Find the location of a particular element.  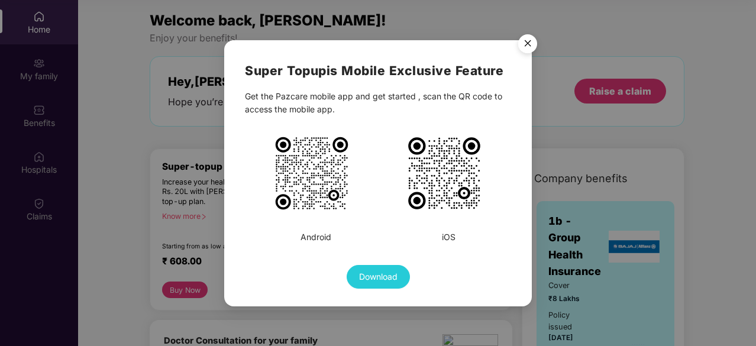

div: Get the Pazcare mobile app and get started , scan the QR code to access the mobile app. is located at coordinates (378, 103).